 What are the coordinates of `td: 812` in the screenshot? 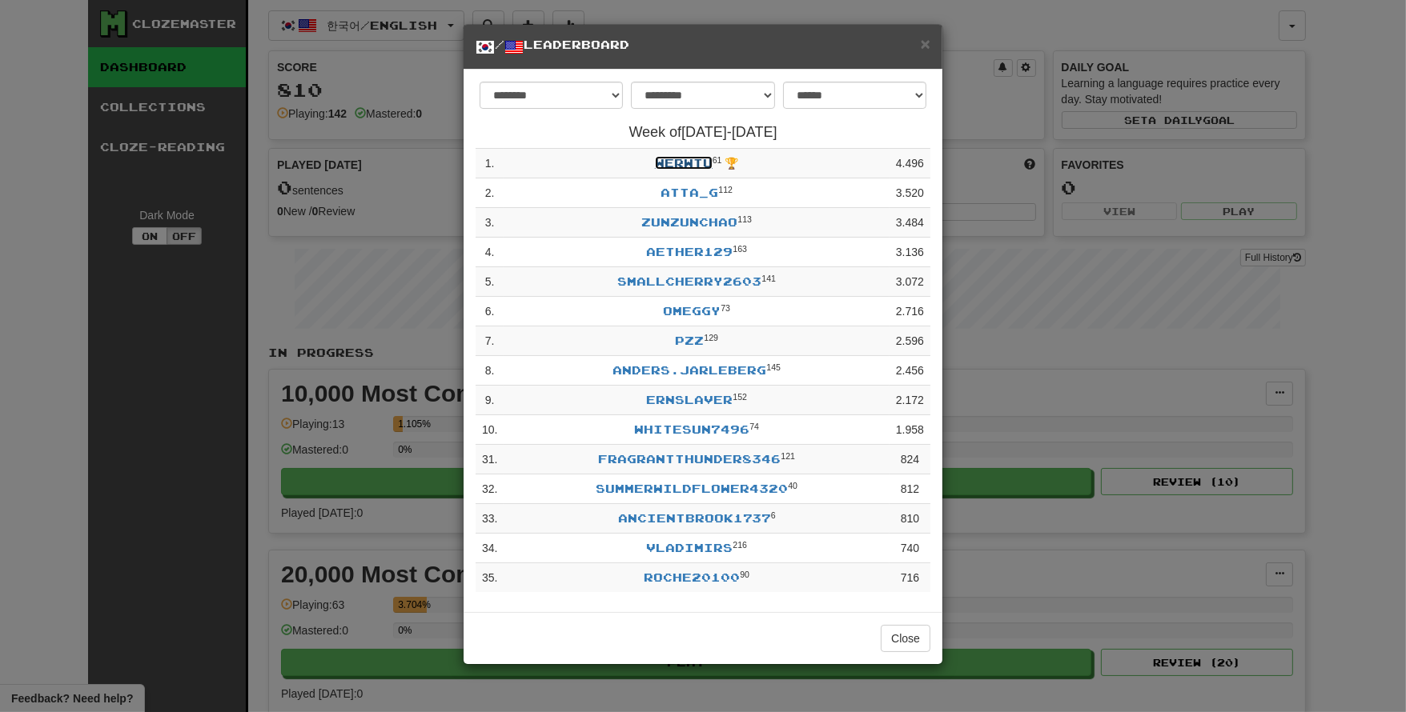 It's located at (909, 489).